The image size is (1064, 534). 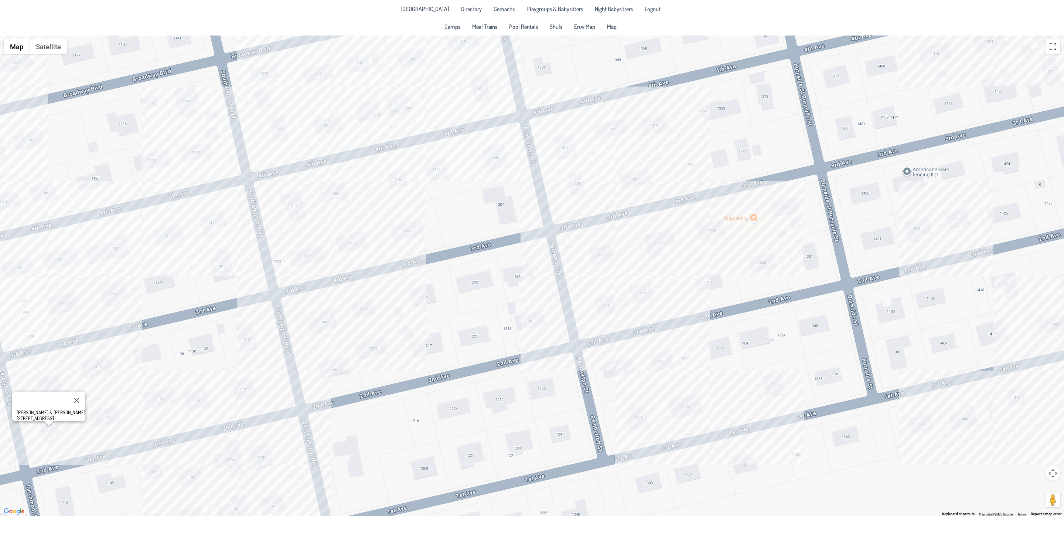 I want to click on a: Eruv Map, so click(x=585, y=27).